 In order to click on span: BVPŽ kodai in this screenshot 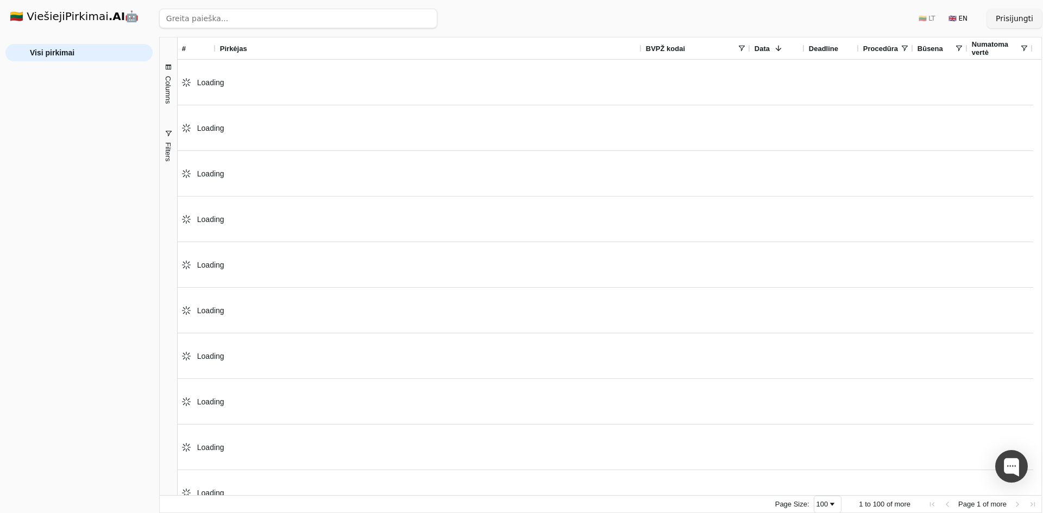, I will do `click(665, 48)`.